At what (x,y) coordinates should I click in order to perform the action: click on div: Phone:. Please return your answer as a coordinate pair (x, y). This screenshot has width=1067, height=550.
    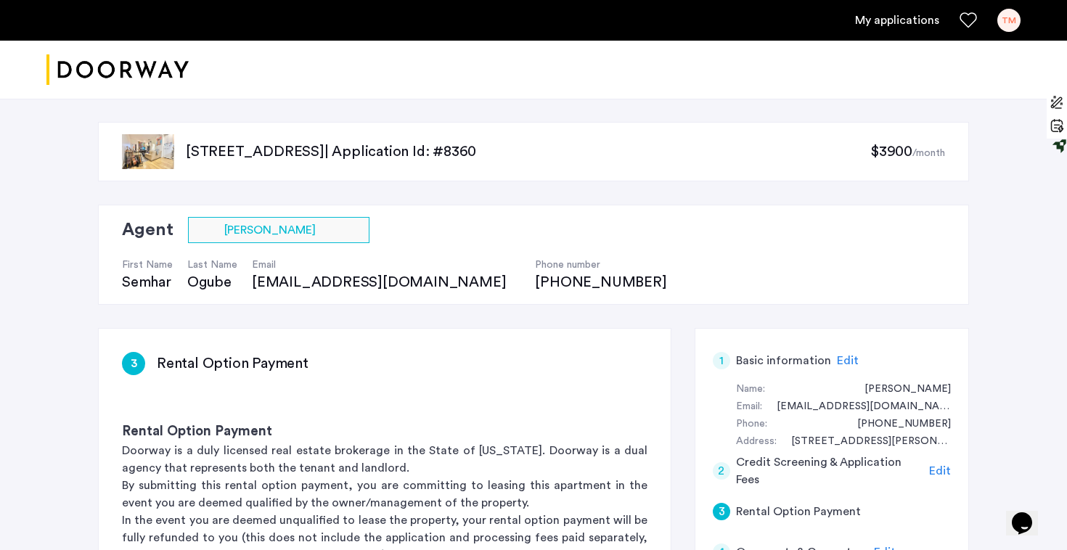
    Looking at the image, I should click on (751, 425).